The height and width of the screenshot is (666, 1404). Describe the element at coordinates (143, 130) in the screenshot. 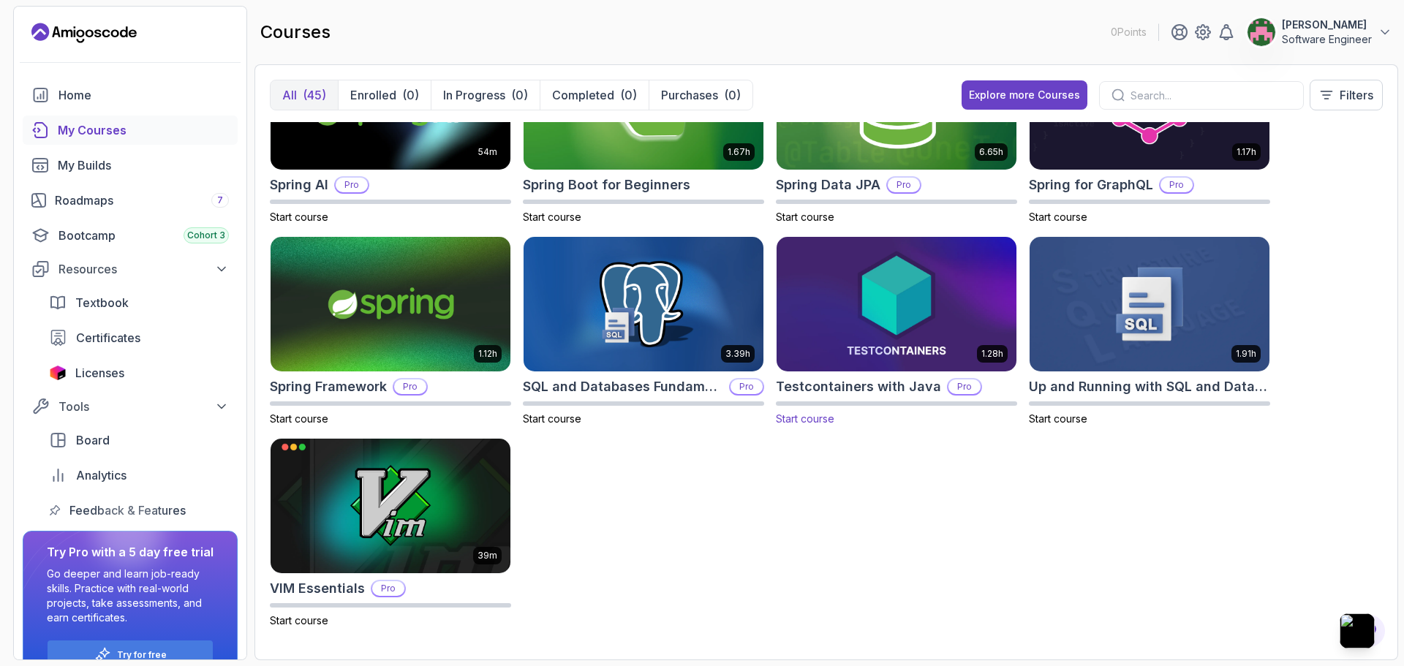

I see `div: My Courses` at that location.